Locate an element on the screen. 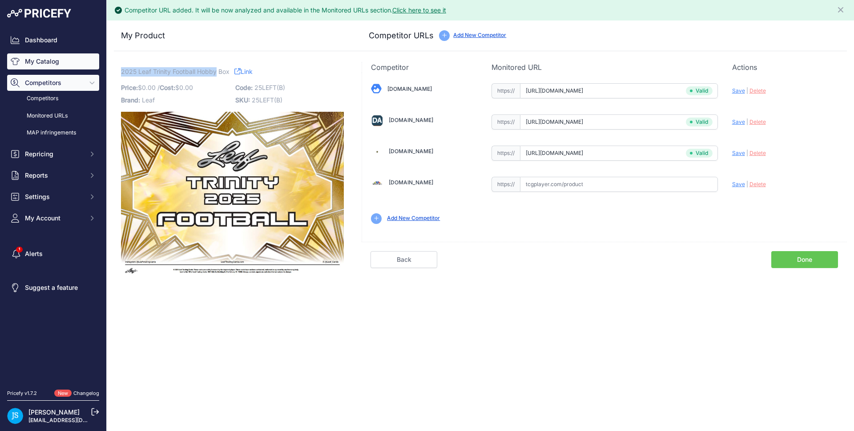  a: Click here to see it is located at coordinates (419, 10).